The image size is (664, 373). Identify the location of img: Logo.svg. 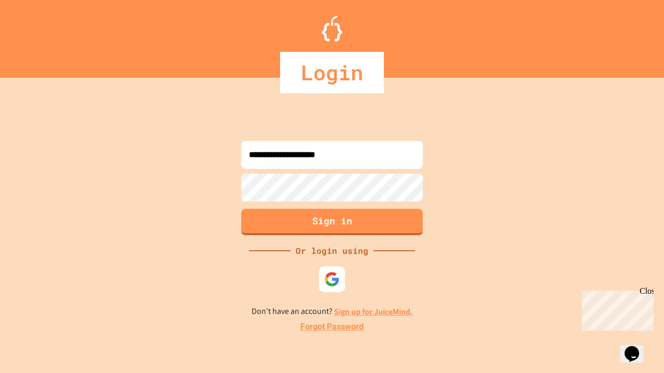
(332, 29).